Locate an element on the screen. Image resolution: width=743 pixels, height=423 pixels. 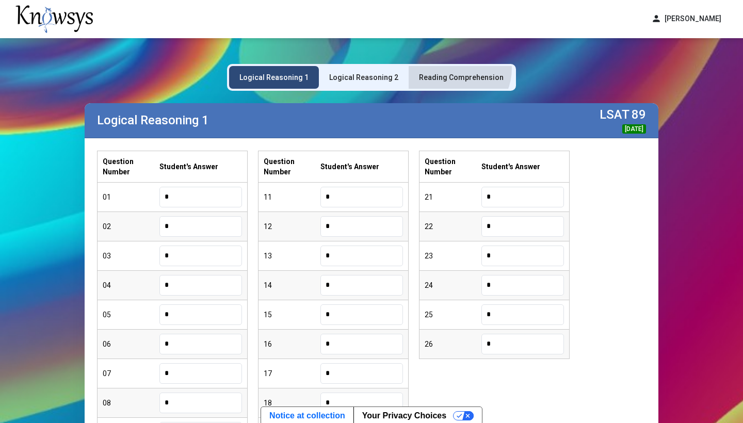
div: 05 is located at coordinates (131, 315).